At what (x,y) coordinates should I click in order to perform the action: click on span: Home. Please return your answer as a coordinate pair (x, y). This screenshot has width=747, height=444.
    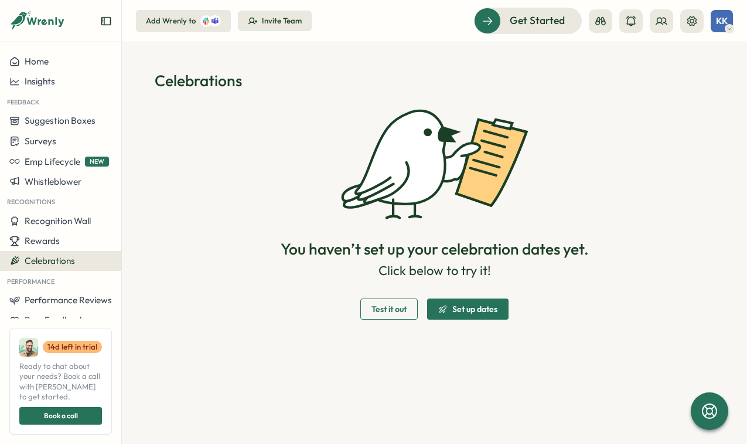
    Looking at the image, I should click on (36, 61).